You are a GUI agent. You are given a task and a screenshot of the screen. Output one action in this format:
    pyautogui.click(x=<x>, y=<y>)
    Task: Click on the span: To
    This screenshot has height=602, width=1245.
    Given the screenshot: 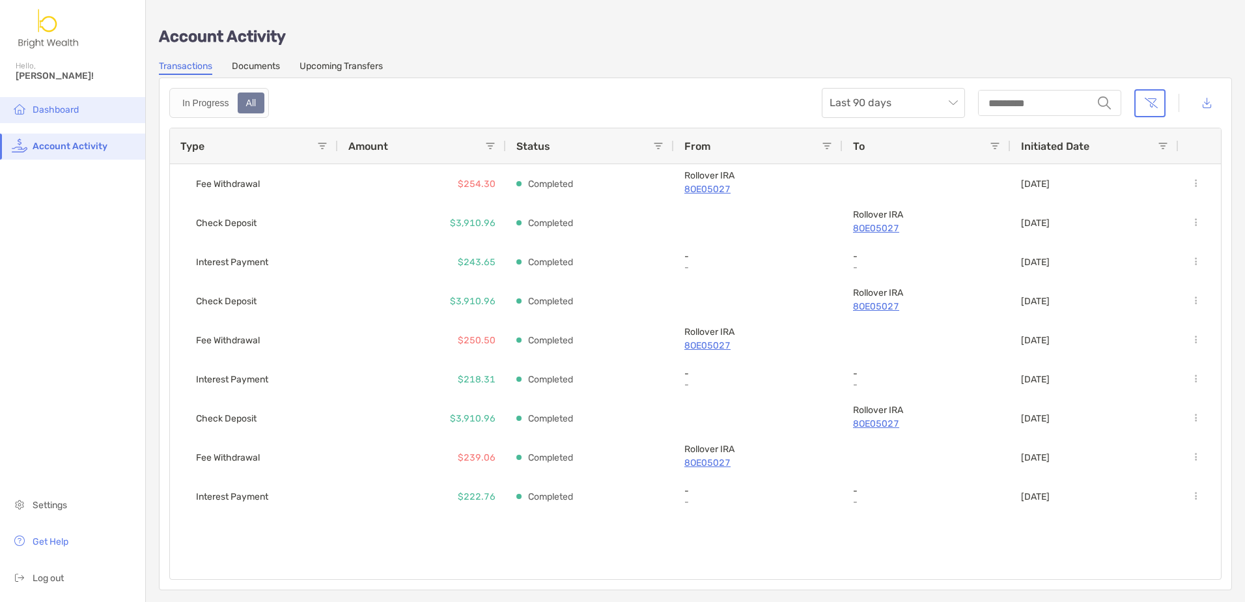 What is the action you would take?
    pyautogui.click(x=859, y=146)
    